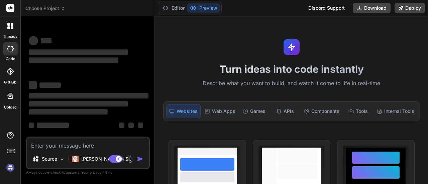 This screenshot has width=428, height=184. I want to click on p: Always double-check its answers. Your in Bind, so click(88, 173).